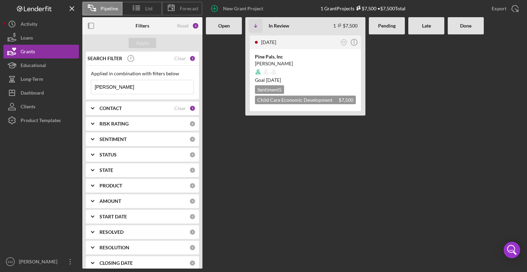 Image resolution: width=527 pixels, height=272 pixels. What do you see at coordinates (41, 93) in the screenshot?
I see `button: Dashboard` at bounding box center [41, 93].